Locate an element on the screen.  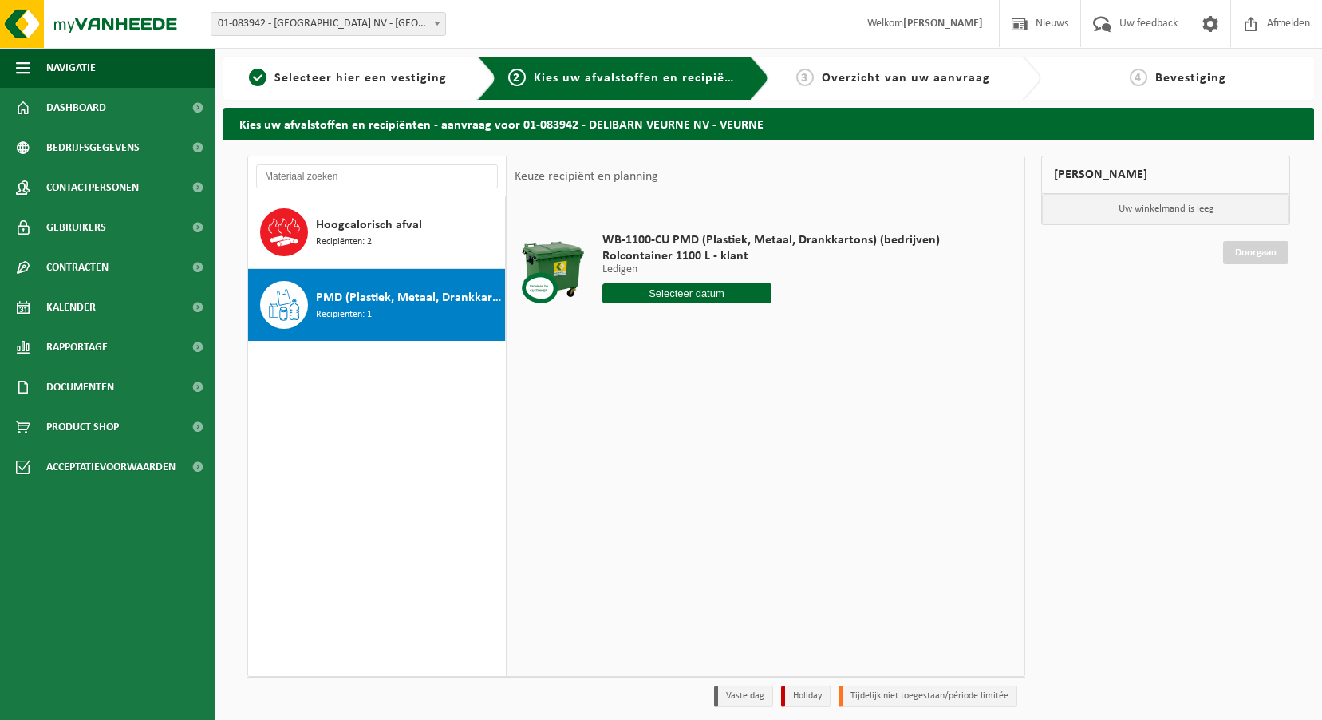
input: Selecteer datum is located at coordinates (687, 293).